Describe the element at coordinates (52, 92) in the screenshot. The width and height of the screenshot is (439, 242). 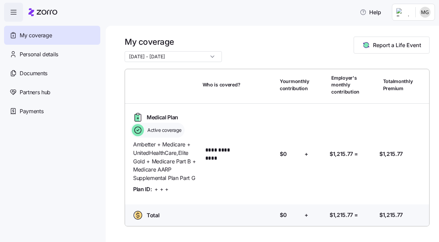
I see `a: Partners hub` at that location.